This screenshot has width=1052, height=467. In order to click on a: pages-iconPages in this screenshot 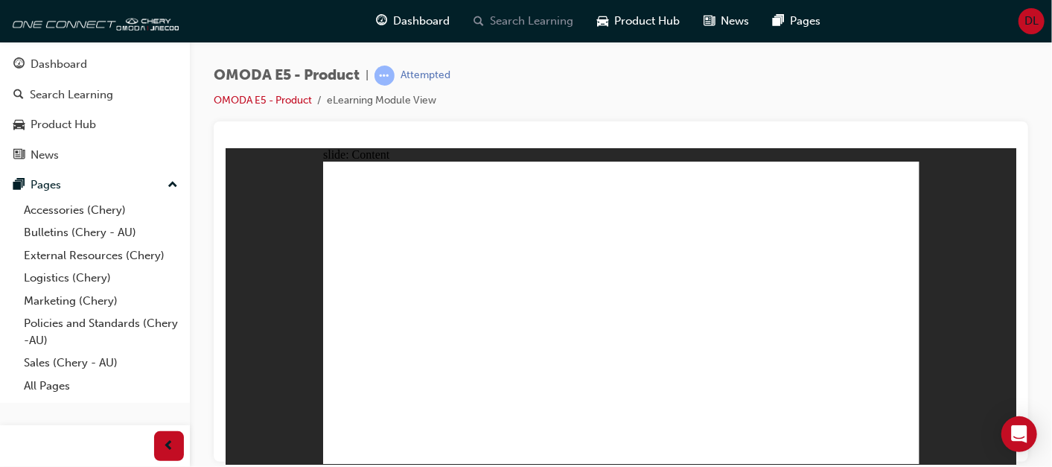, I will do `click(797, 21)`.